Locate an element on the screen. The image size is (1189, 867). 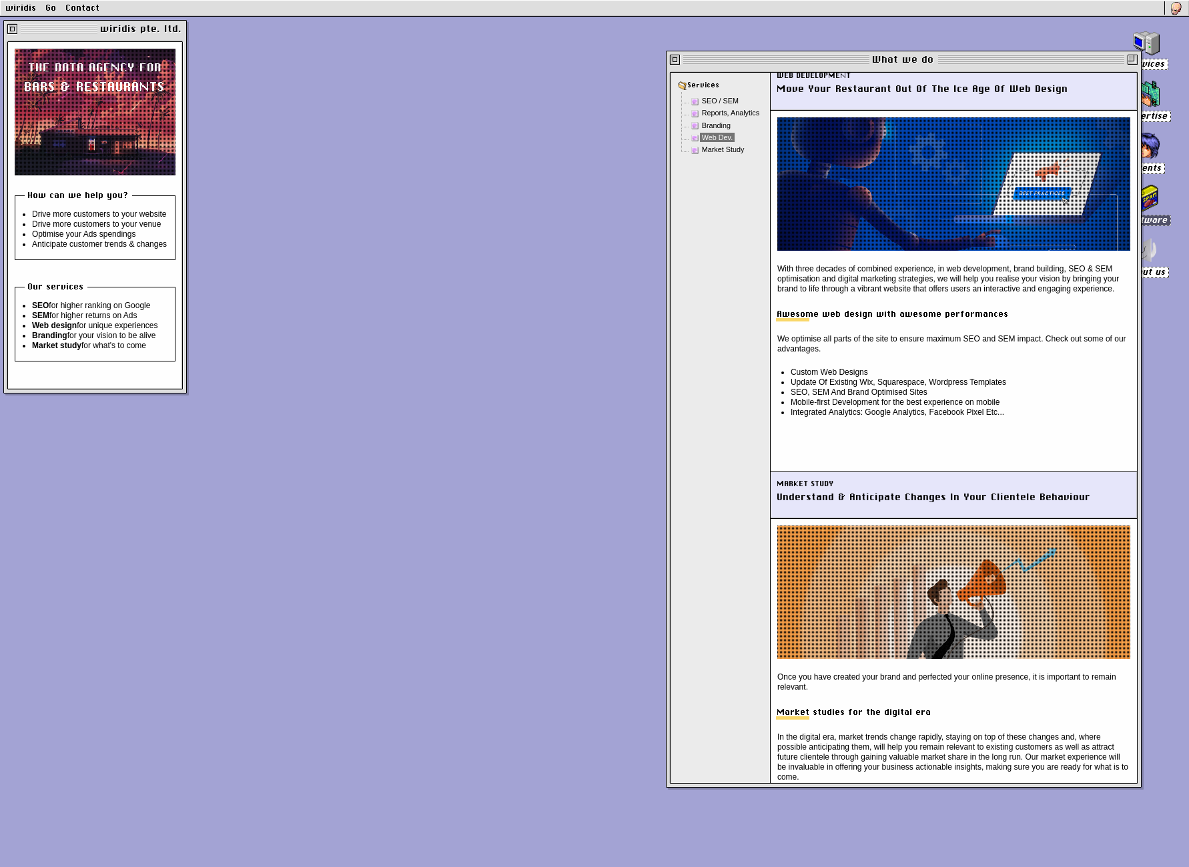
li: Custom Web Designs is located at coordinates (960, 372).